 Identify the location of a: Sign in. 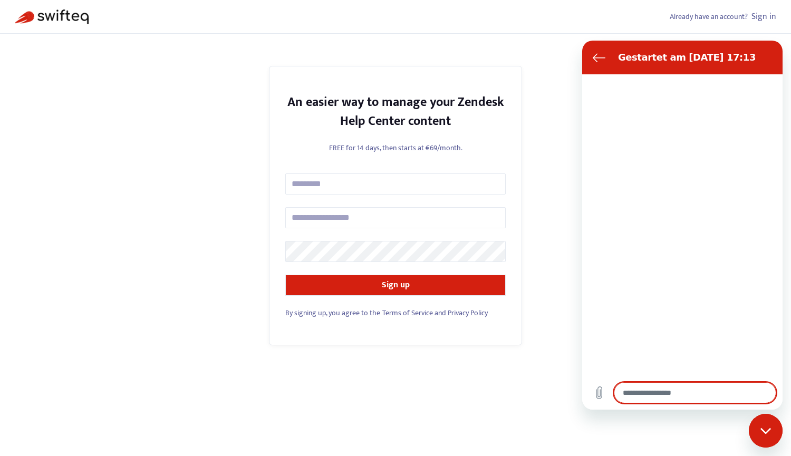
(764, 16).